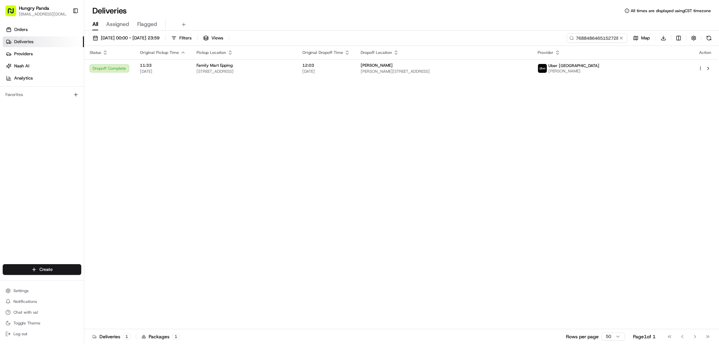 The height and width of the screenshot is (344, 719). Describe the element at coordinates (42, 291) in the screenshot. I see `button: Settings` at that location.